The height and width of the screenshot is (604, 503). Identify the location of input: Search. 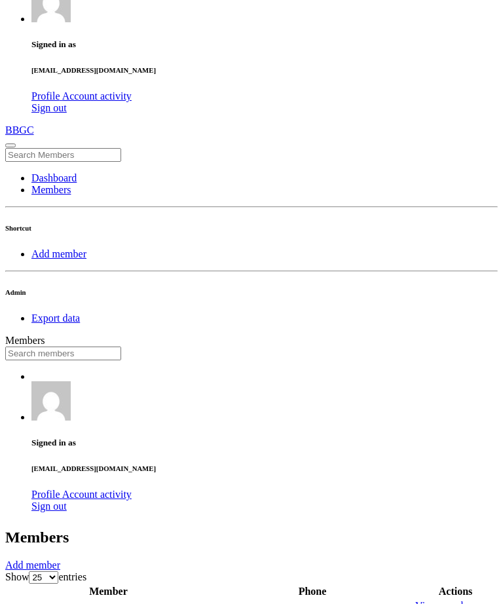
(63, 155).